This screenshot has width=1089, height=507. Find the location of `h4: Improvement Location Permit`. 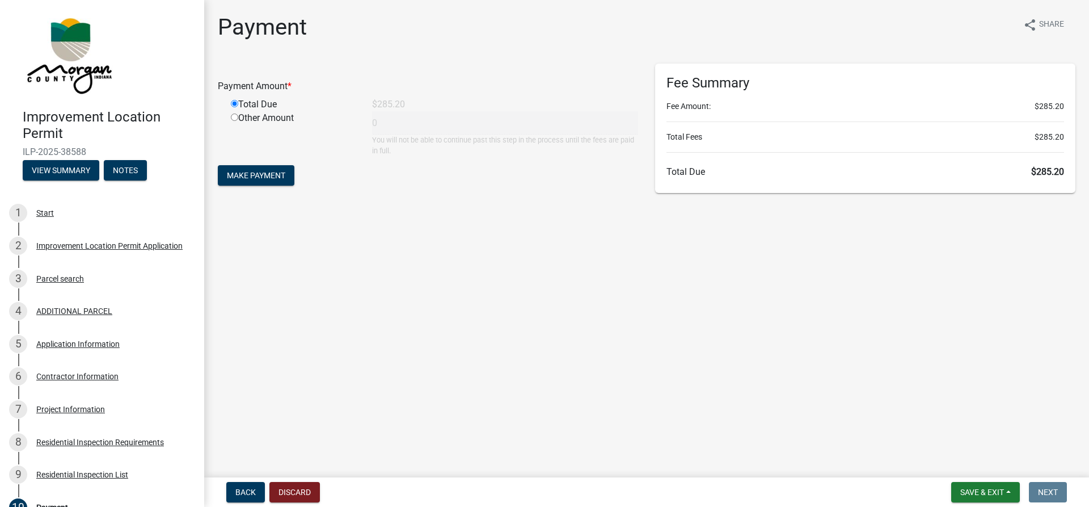

h4: Improvement Location Permit is located at coordinates (109, 125).